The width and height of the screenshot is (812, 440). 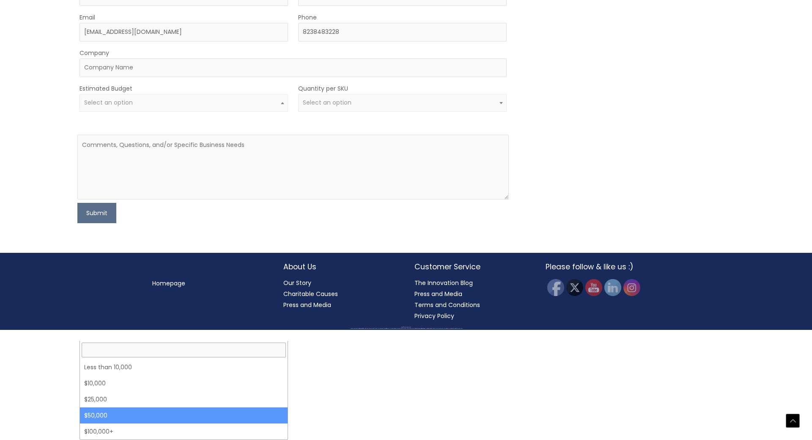 I want to click on h2: Please follow & like us :), so click(x=603, y=267).